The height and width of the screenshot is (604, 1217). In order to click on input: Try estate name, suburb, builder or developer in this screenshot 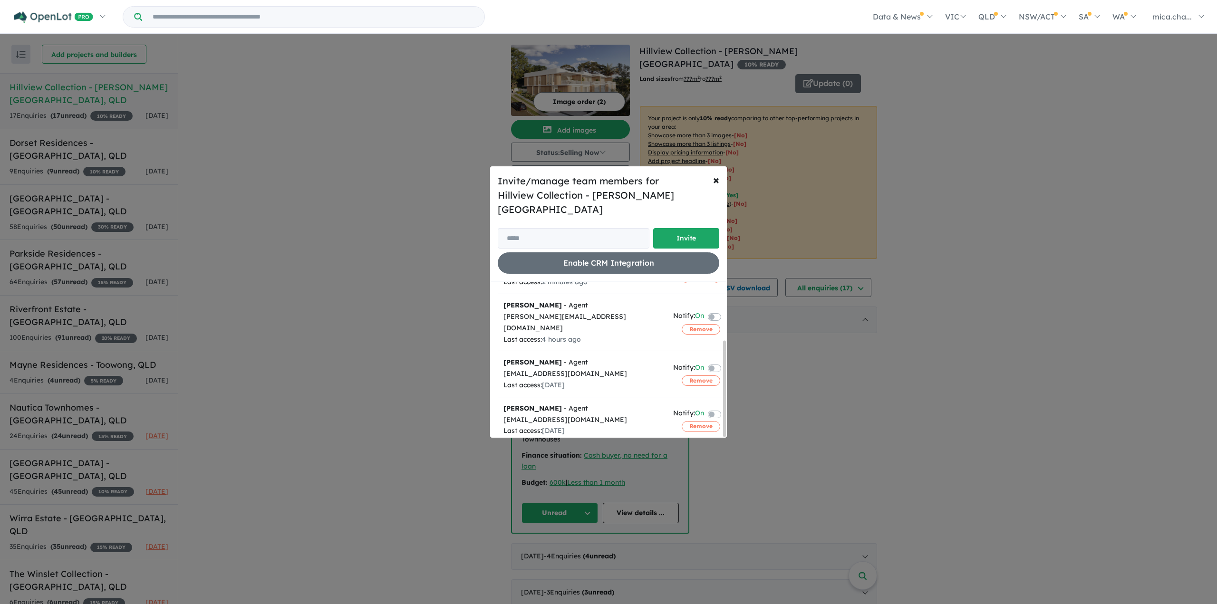, I will do `click(313, 17)`.